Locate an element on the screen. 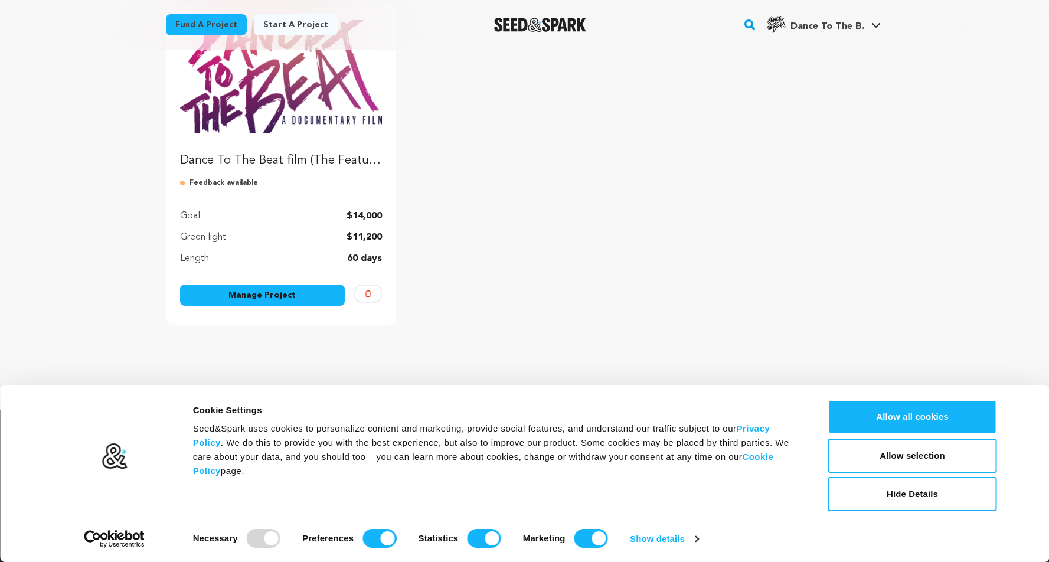 Image resolution: width=1049 pixels, height=562 pixels. div: Seed&Spark uses cookies to personalize content and marketing, provide social features, and unders... is located at coordinates (497, 450).